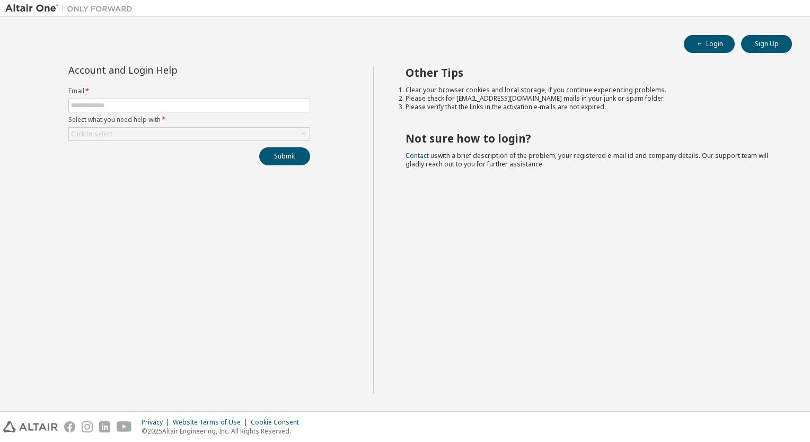 This screenshot has height=442, width=810. What do you see at coordinates (104, 427) in the screenshot?
I see `img: linkedin.svg` at bounding box center [104, 427].